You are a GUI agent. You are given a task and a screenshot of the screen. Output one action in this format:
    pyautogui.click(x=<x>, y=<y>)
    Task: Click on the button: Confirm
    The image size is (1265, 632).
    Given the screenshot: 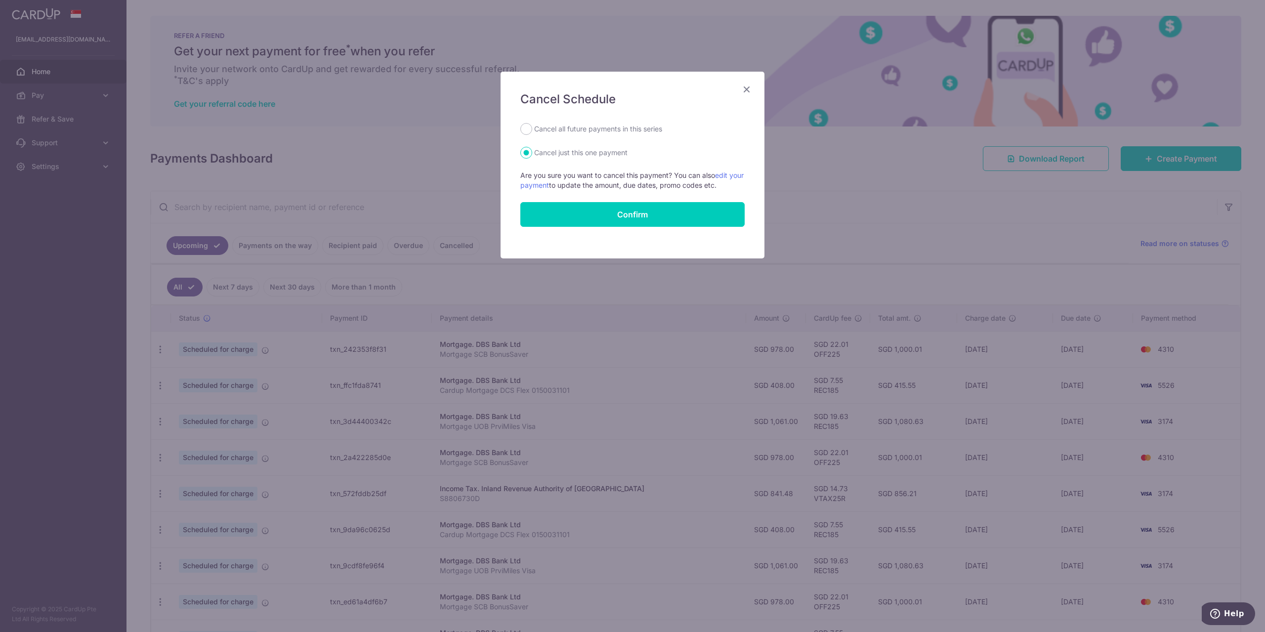 What is the action you would take?
    pyautogui.click(x=632, y=214)
    